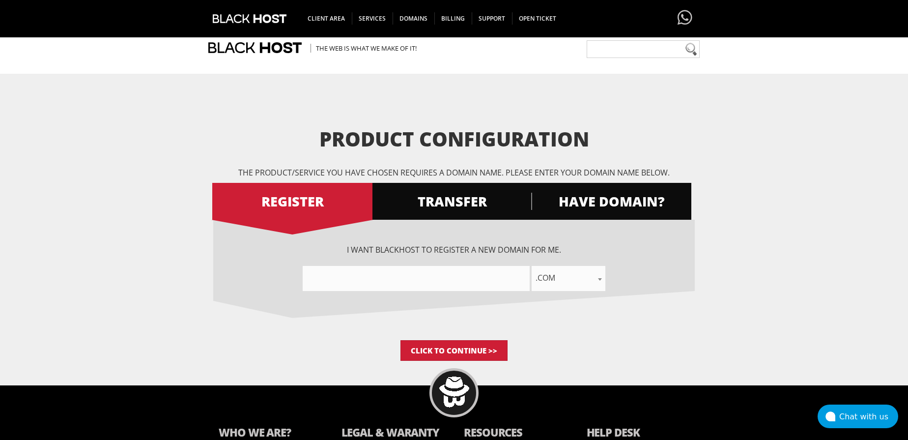 This screenshot has height=440, width=908. I want to click on a: REGISTER, so click(292, 201).